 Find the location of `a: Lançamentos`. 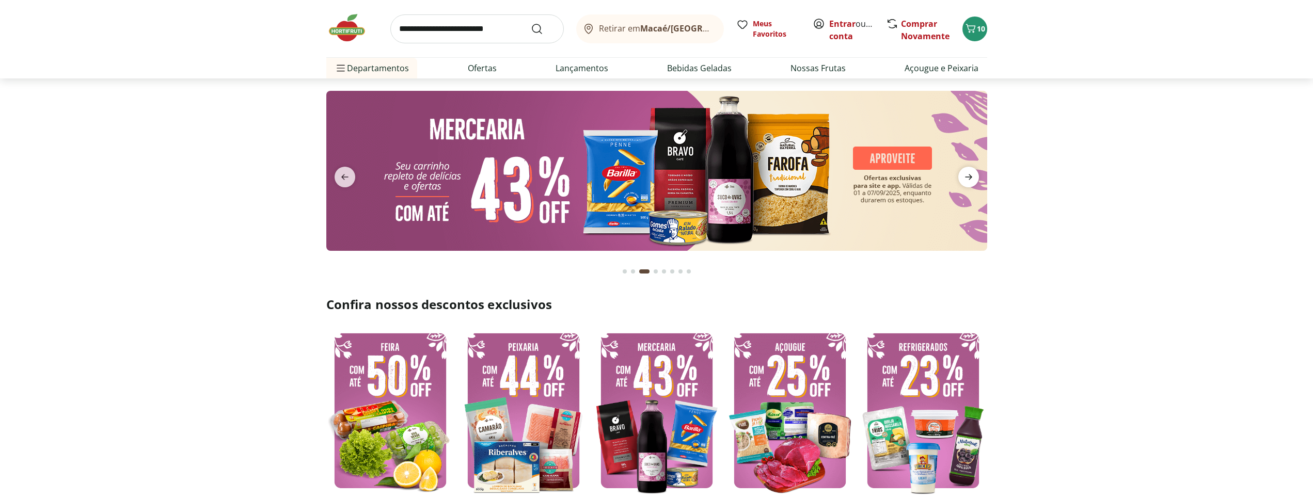

a: Lançamentos is located at coordinates (582, 68).